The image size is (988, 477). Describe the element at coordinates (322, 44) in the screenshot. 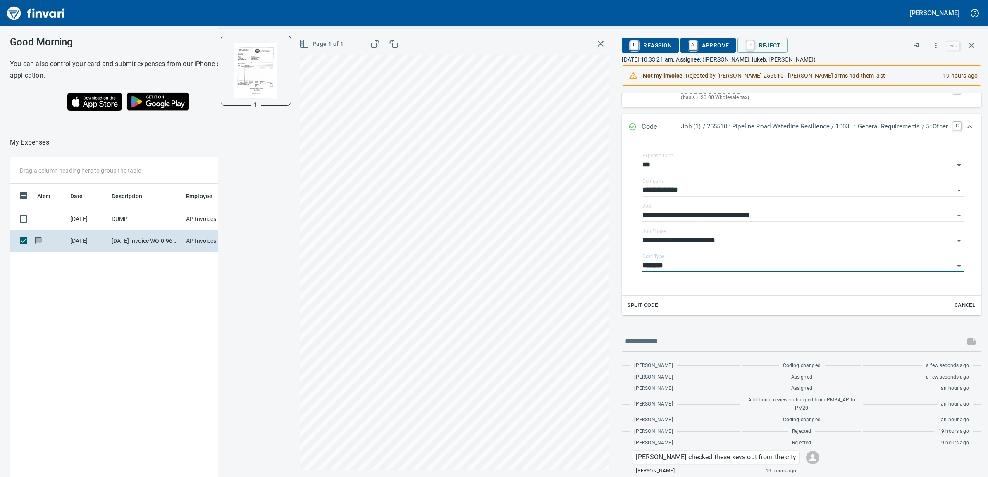

I see `button: Page 1 of 1` at that location.